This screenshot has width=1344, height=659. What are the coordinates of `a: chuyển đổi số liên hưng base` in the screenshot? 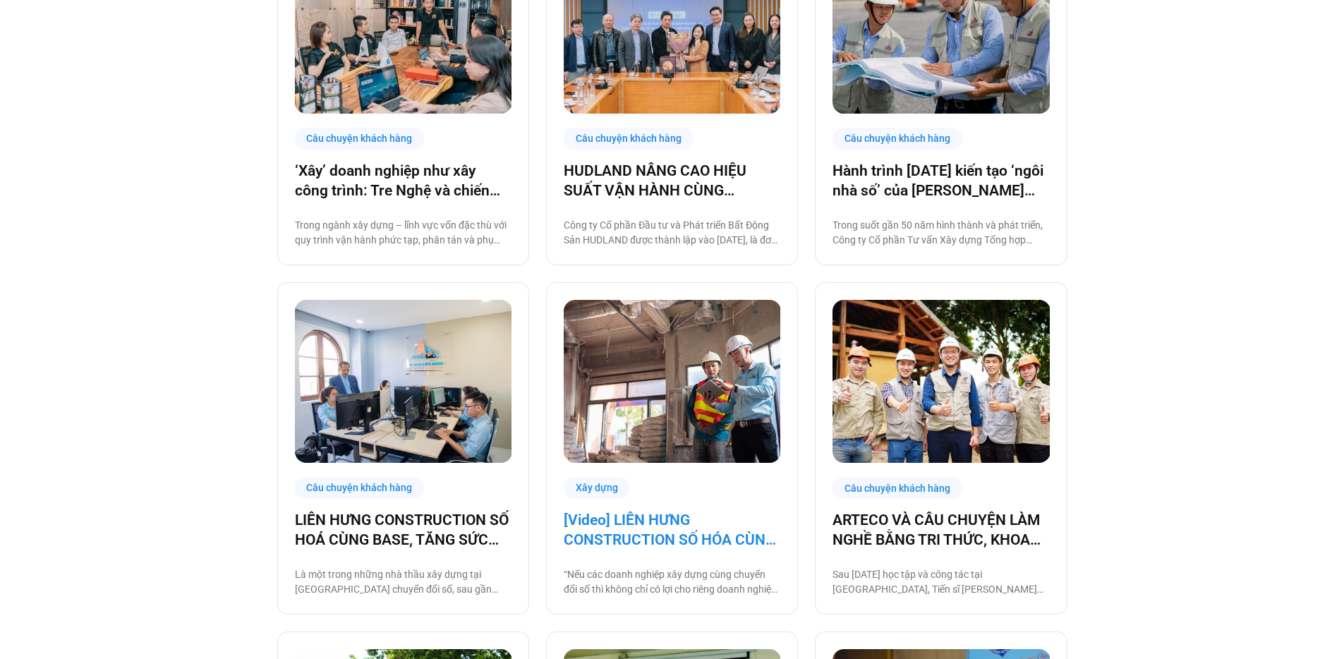 It's located at (403, 381).